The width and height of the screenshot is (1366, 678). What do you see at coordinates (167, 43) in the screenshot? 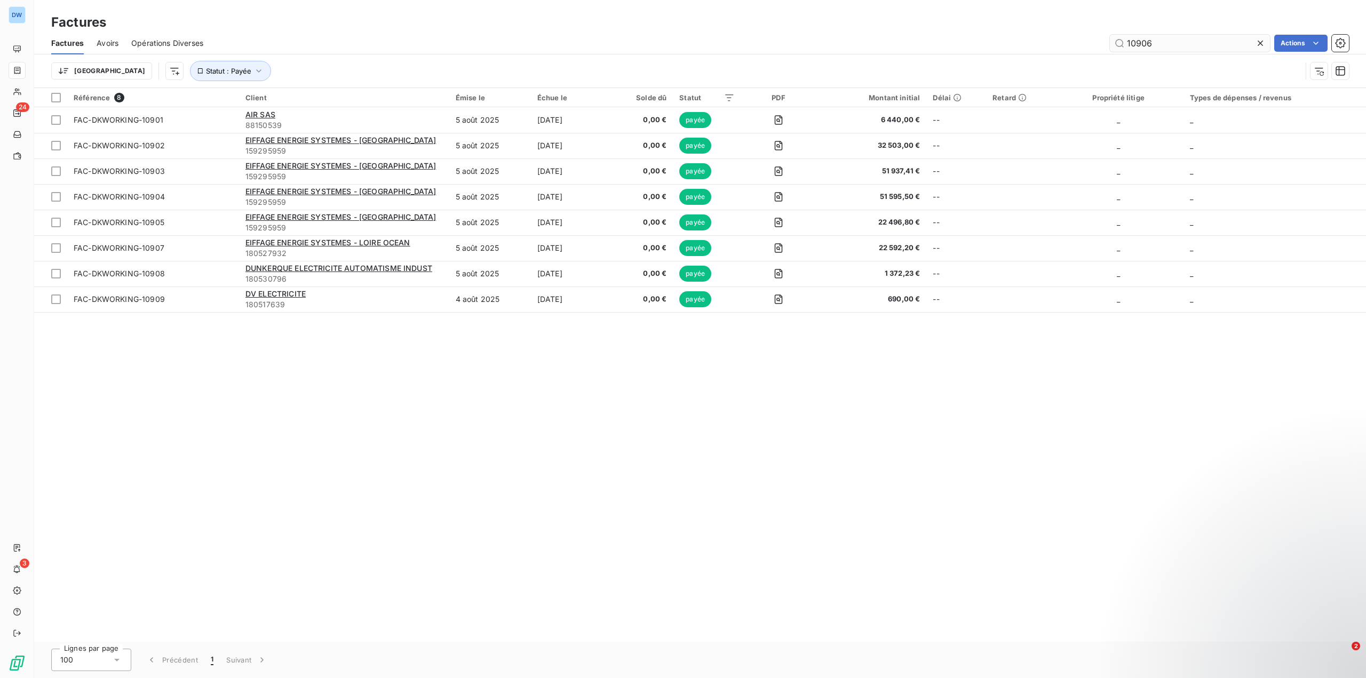
I see `span: Opérations Diverses` at bounding box center [167, 43].